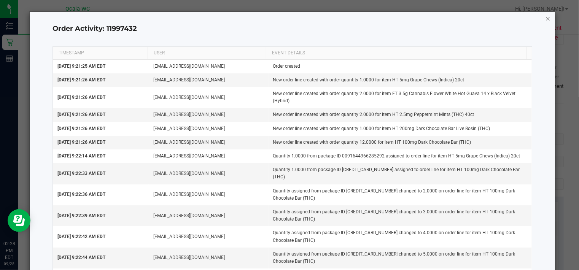  What do you see at coordinates (396, 53) in the screenshot?
I see `th: EVENT DETAILS` at bounding box center [396, 53].